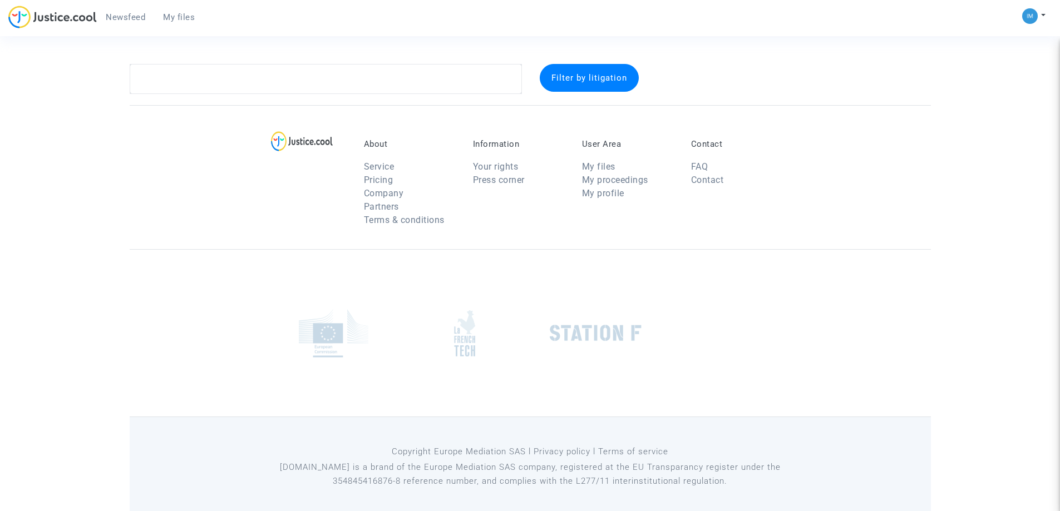 This screenshot has width=1060, height=511. What do you see at coordinates (603, 193) in the screenshot?
I see `a: My profile` at bounding box center [603, 193].